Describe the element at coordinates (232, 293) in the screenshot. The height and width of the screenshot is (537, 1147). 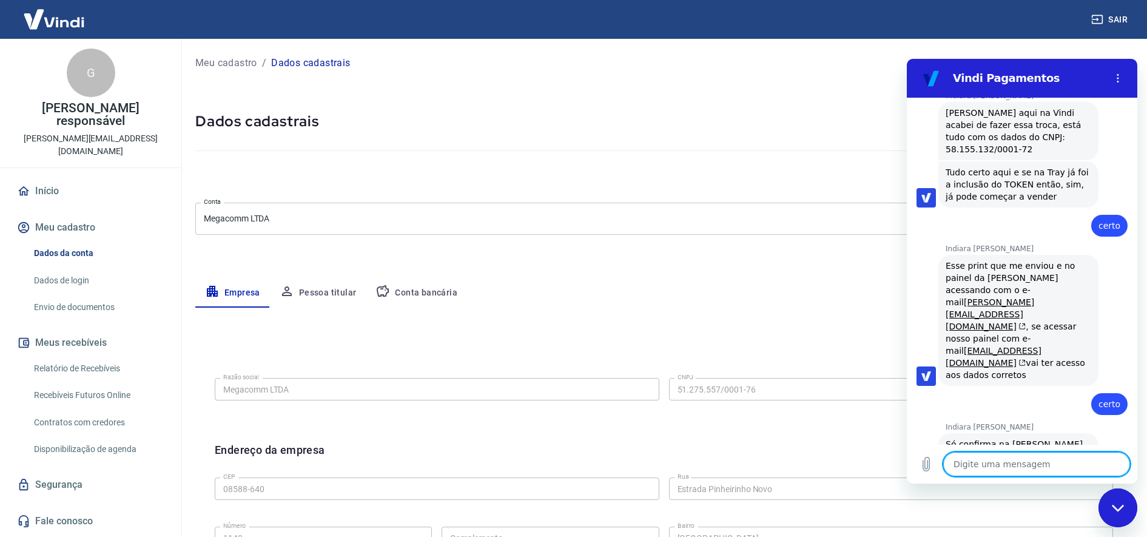
I see `button: Empresa` at that location.